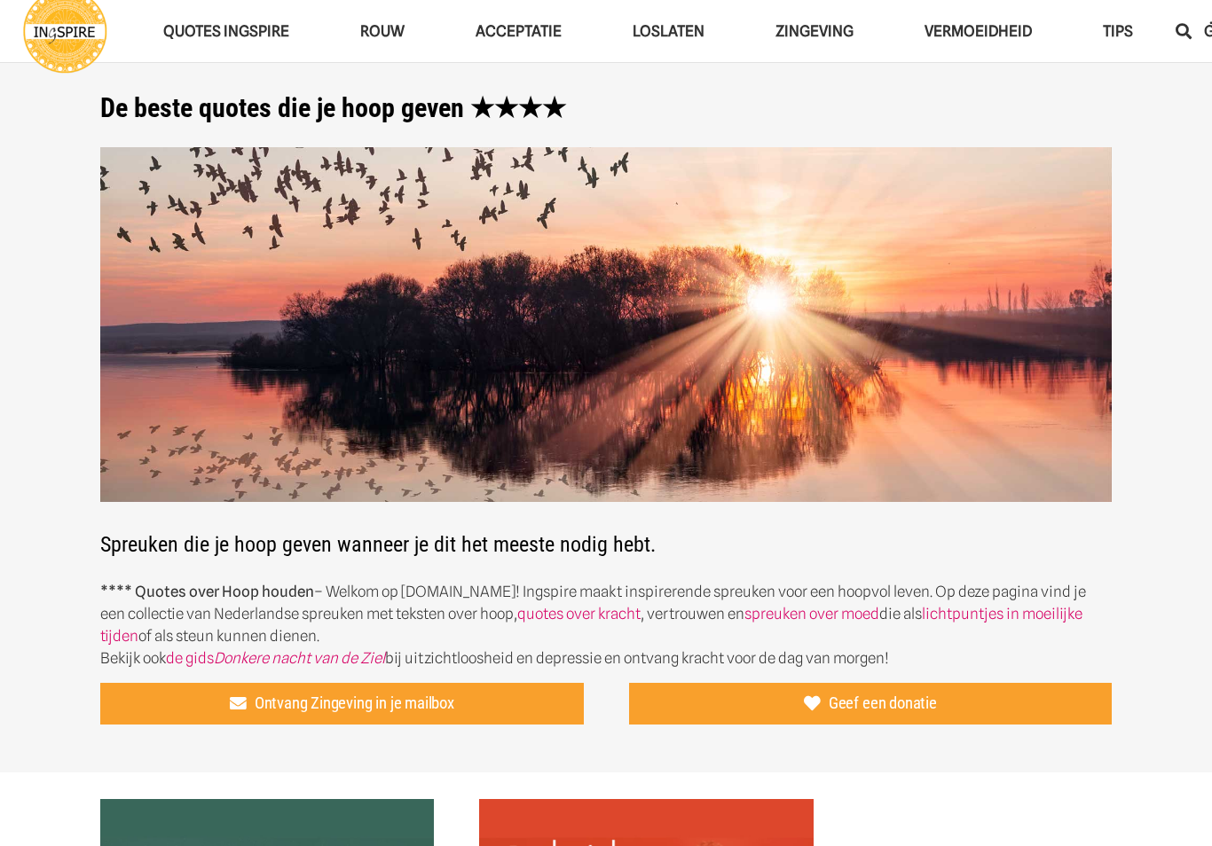 This screenshot has width=1212, height=846. I want to click on span: TIPS, so click(1118, 31).